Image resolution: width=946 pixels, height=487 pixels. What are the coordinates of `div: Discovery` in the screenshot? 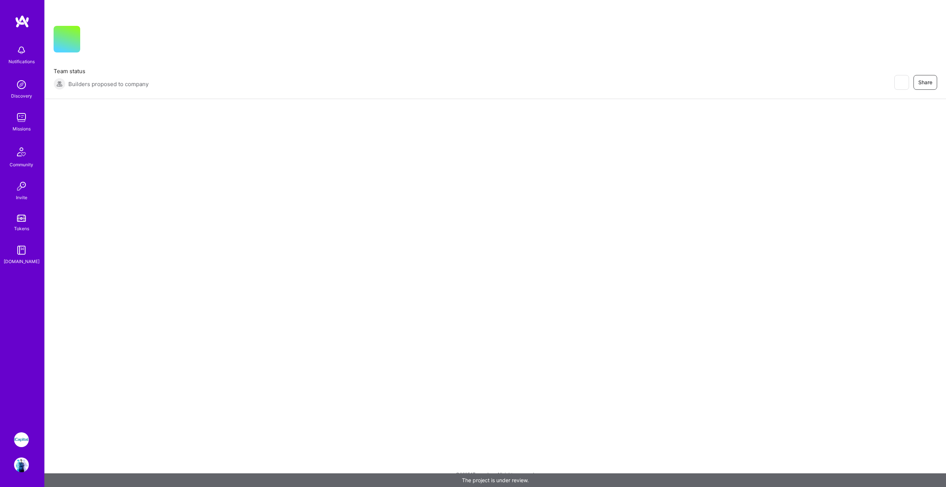 It's located at (21, 96).